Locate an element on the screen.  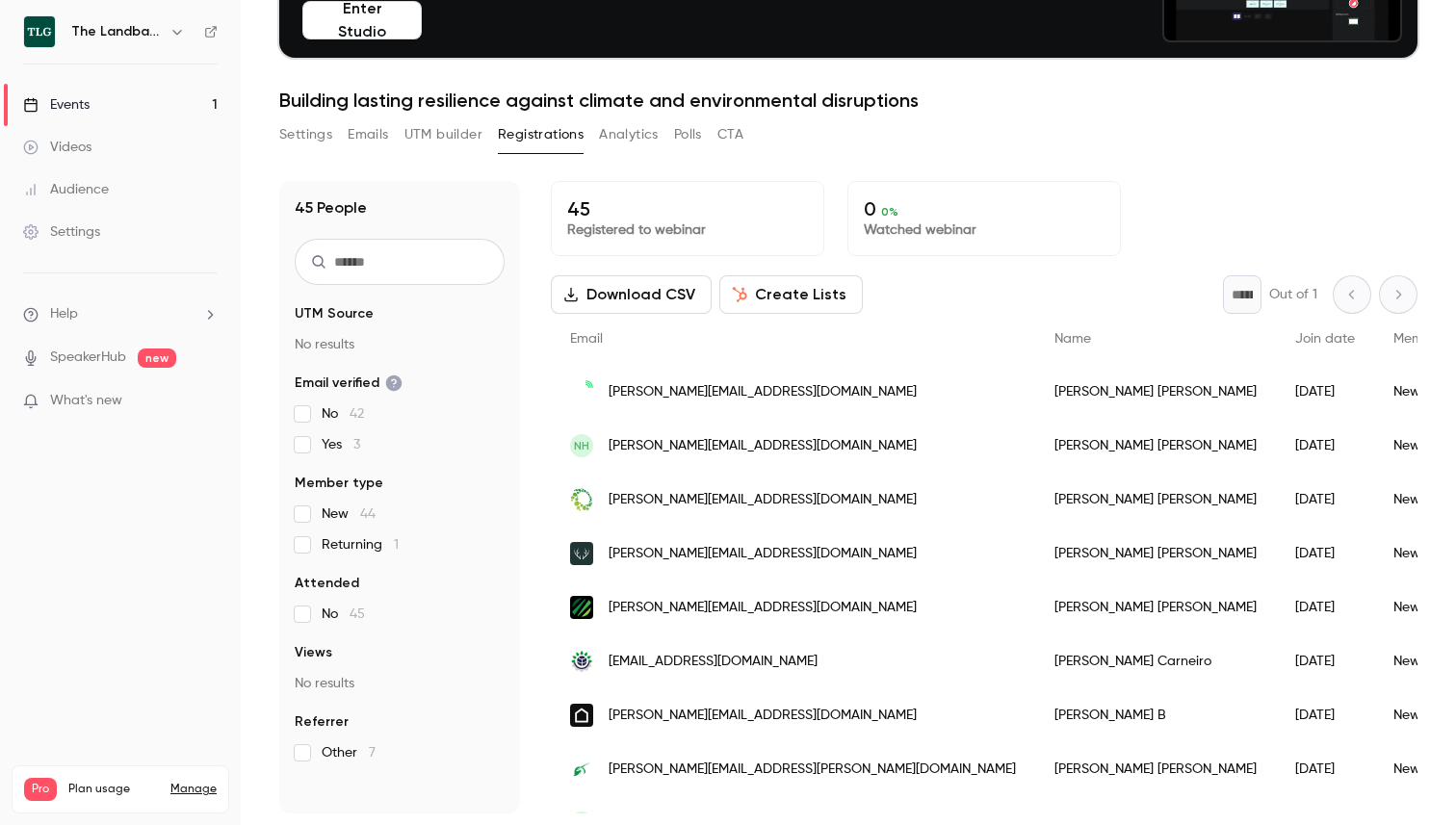
p: Registered to webinar is located at coordinates (688, 230).